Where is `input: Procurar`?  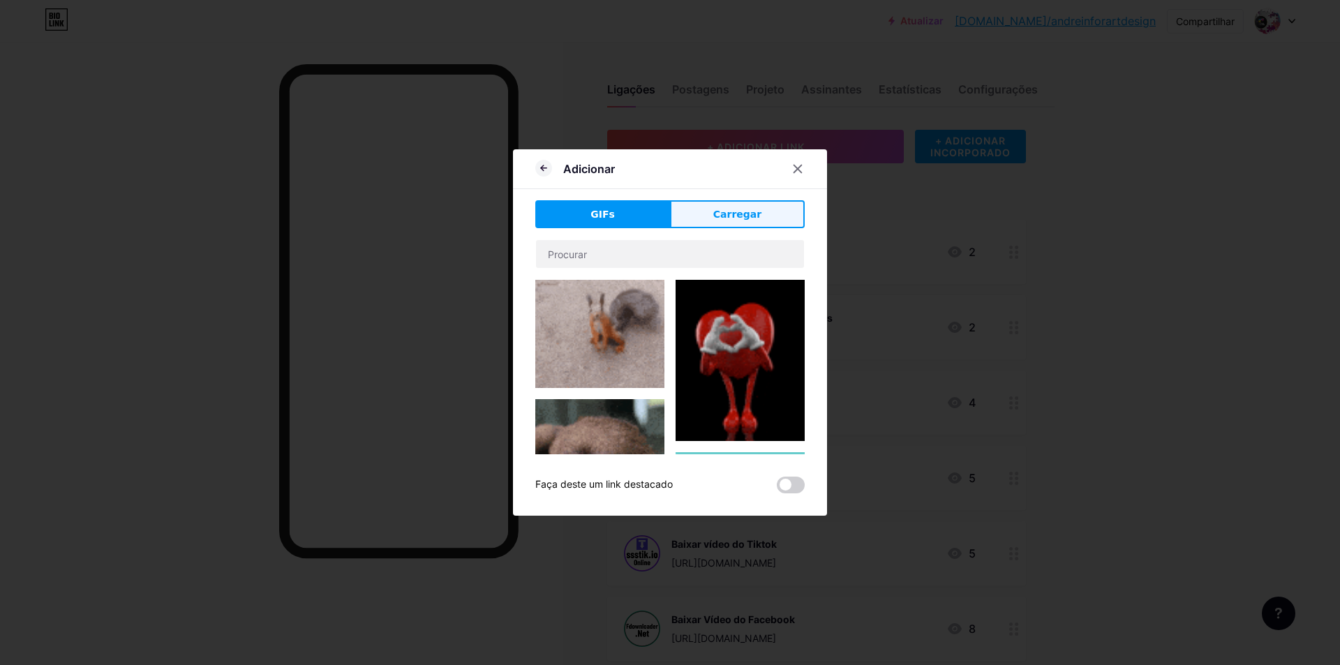 input: Procurar is located at coordinates (670, 254).